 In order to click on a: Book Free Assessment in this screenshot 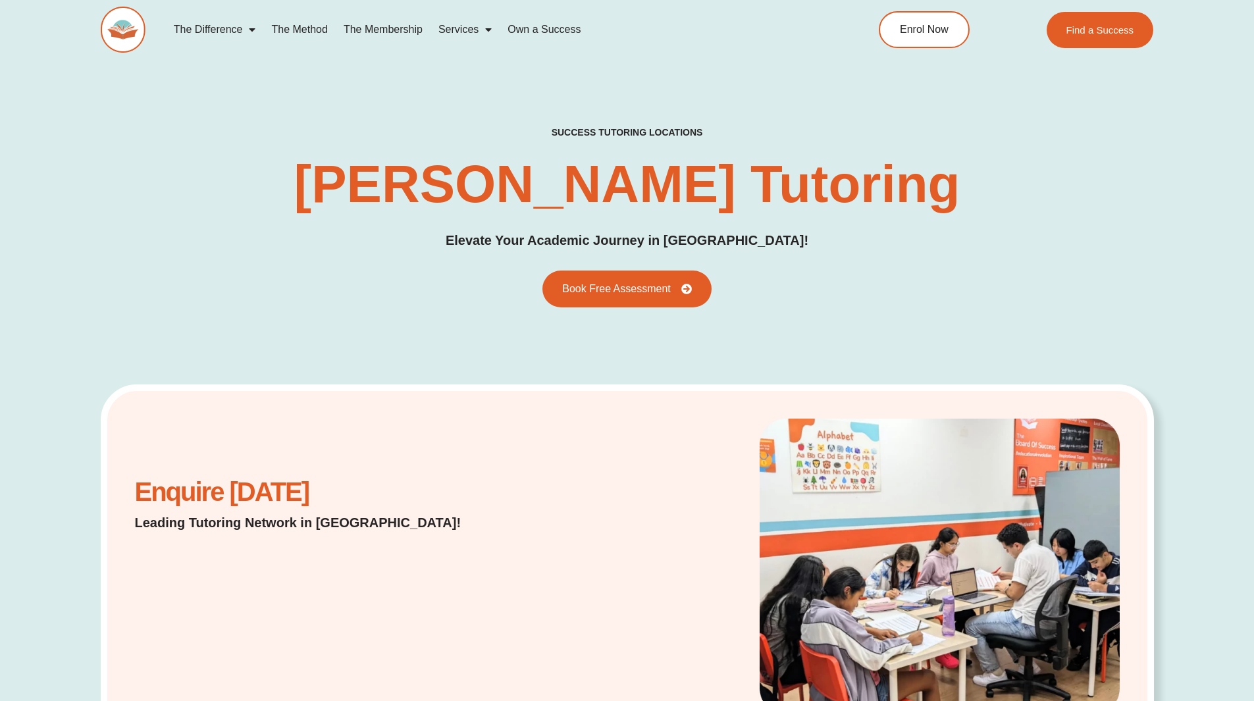, I will do `click(627, 289)`.